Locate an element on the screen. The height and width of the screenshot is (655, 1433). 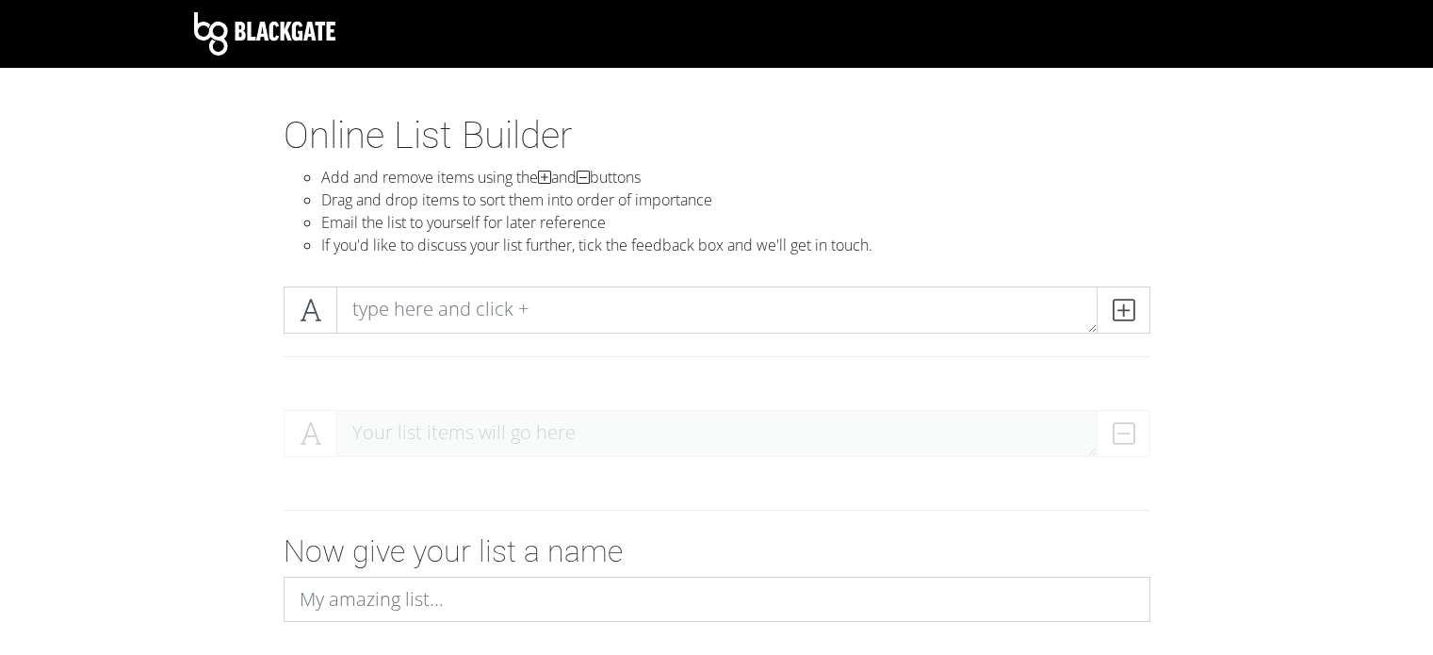
input: My amazing list... is located at coordinates (717, 599).